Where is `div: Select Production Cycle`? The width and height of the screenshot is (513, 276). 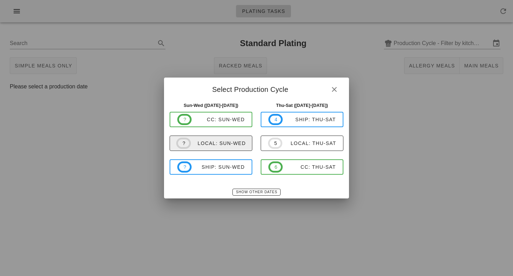 div: Select Production Cycle is located at coordinates (257, 88).